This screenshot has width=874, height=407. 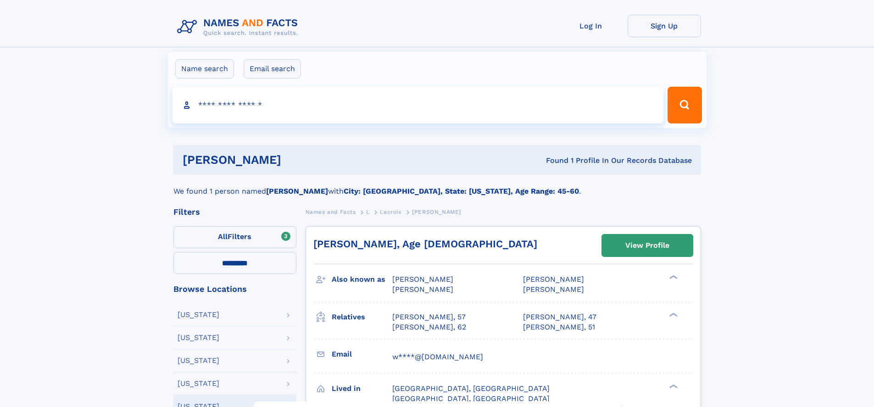 I want to click on a: Names and Facts, so click(x=331, y=211).